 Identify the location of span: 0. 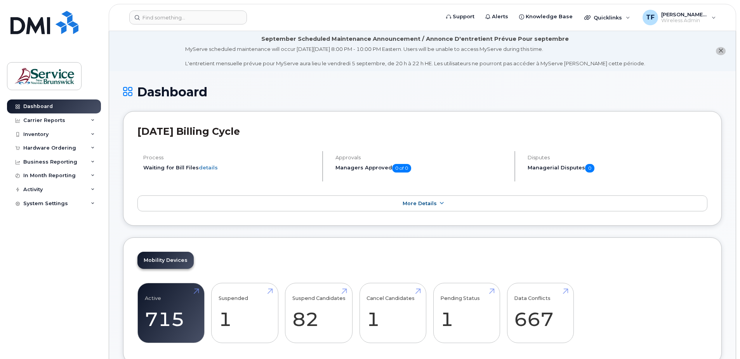
(590, 168).